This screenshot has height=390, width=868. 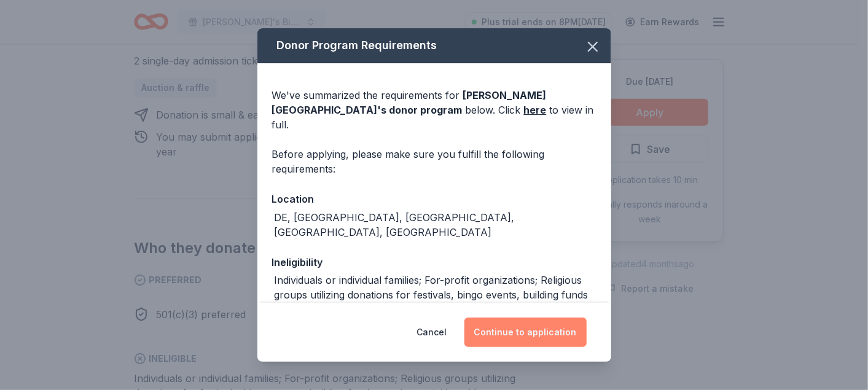 I want to click on a: here, so click(x=535, y=110).